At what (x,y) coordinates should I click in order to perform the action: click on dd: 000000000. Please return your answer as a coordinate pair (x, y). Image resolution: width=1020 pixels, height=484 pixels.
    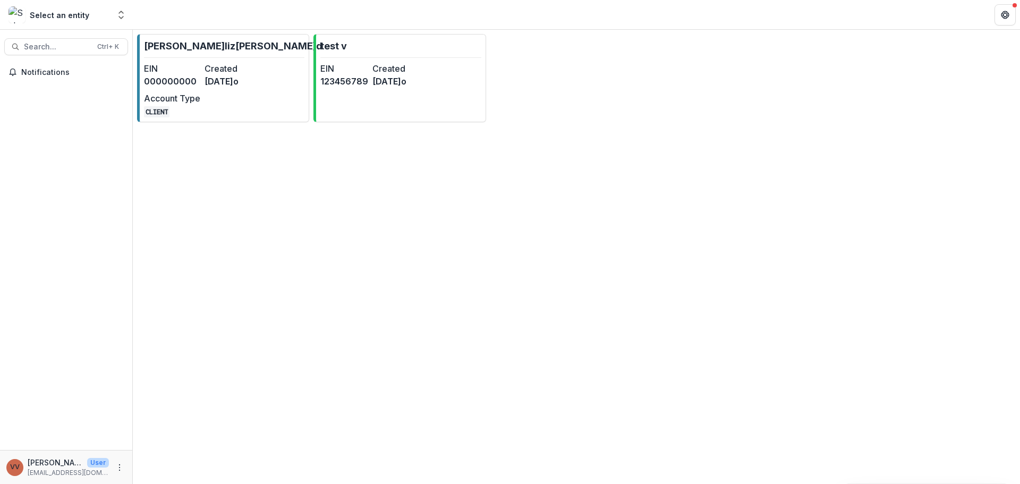
    Looking at the image, I should click on (172, 81).